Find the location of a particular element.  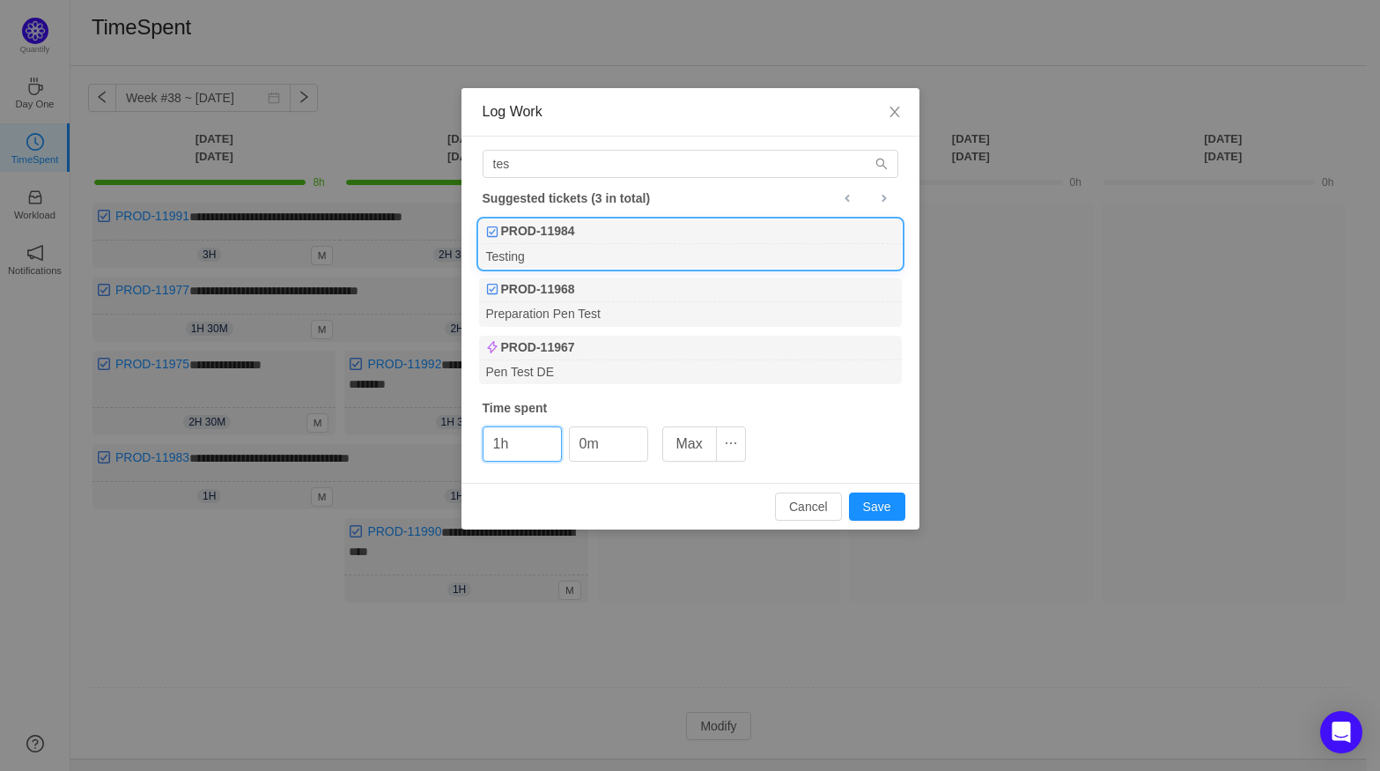

b: PROD-11968 is located at coordinates (538, 289).